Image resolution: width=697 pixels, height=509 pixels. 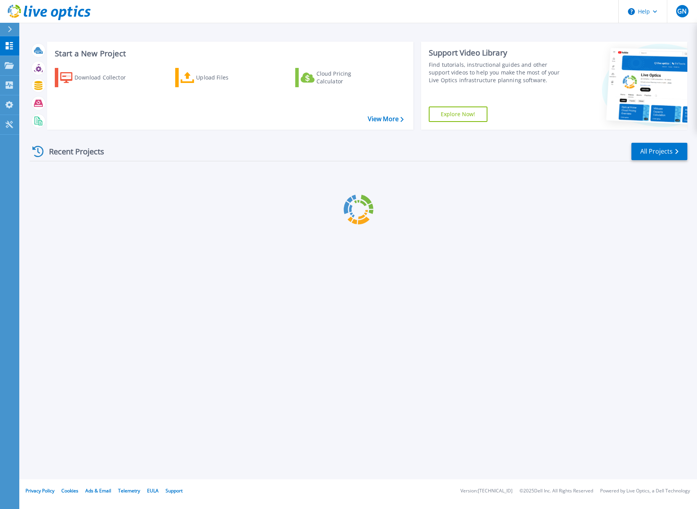 What do you see at coordinates (645, 491) in the screenshot?
I see `li: Powered by Live Optics, a Dell Technology` at bounding box center [645, 491].